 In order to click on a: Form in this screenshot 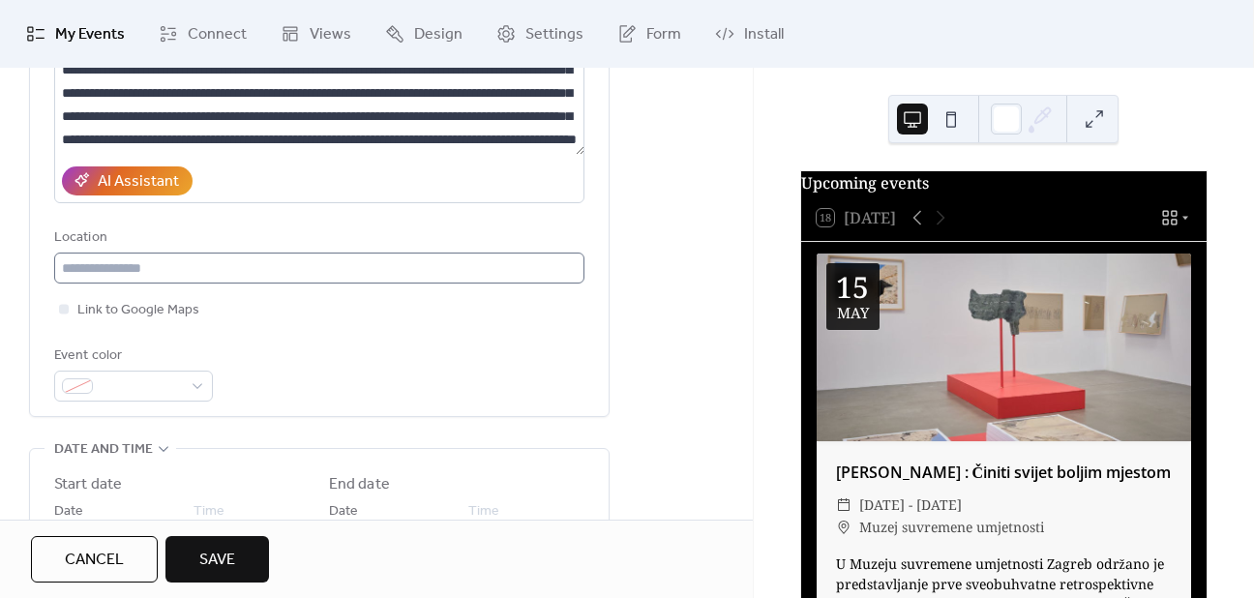, I will do `click(649, 34)`.